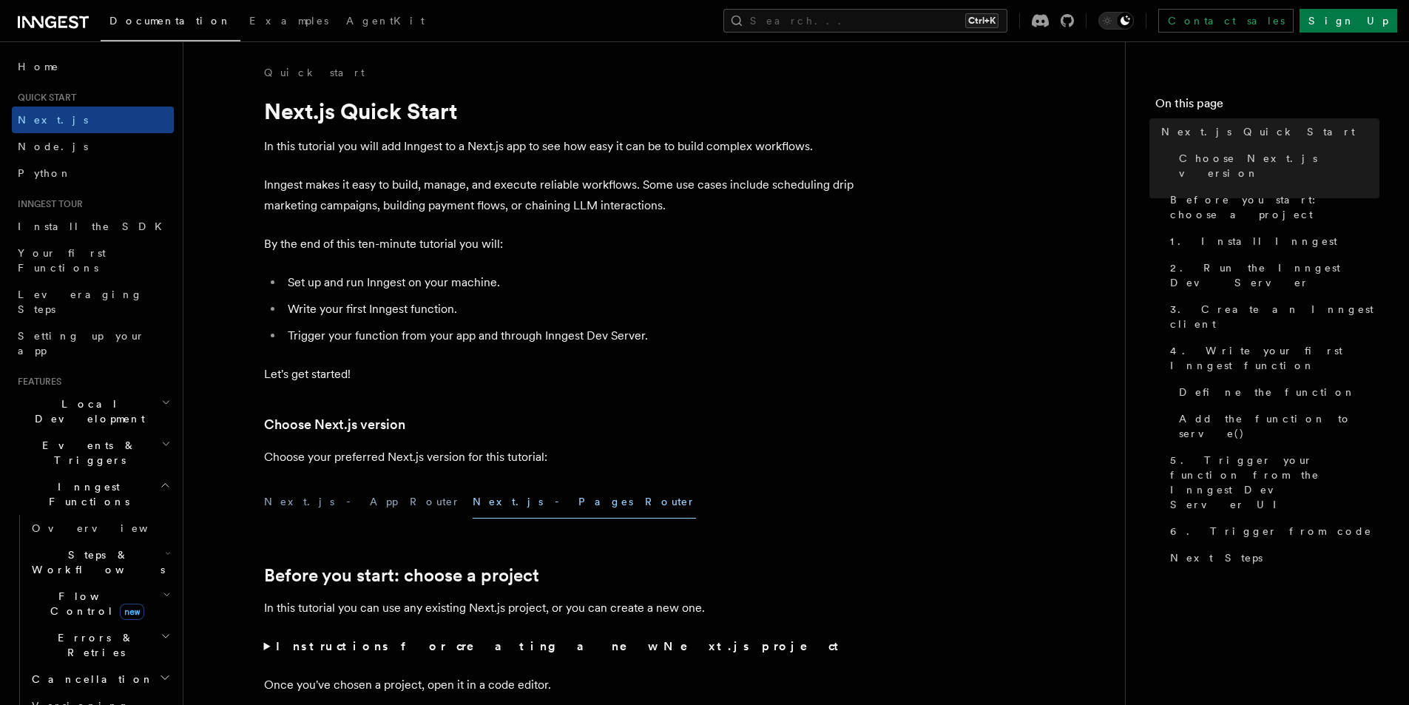 The image size is (1409, 705). What do you see at coordinates (92, 67) in the screenshot?
I see `a: Home` at bounding box center [92, 67].